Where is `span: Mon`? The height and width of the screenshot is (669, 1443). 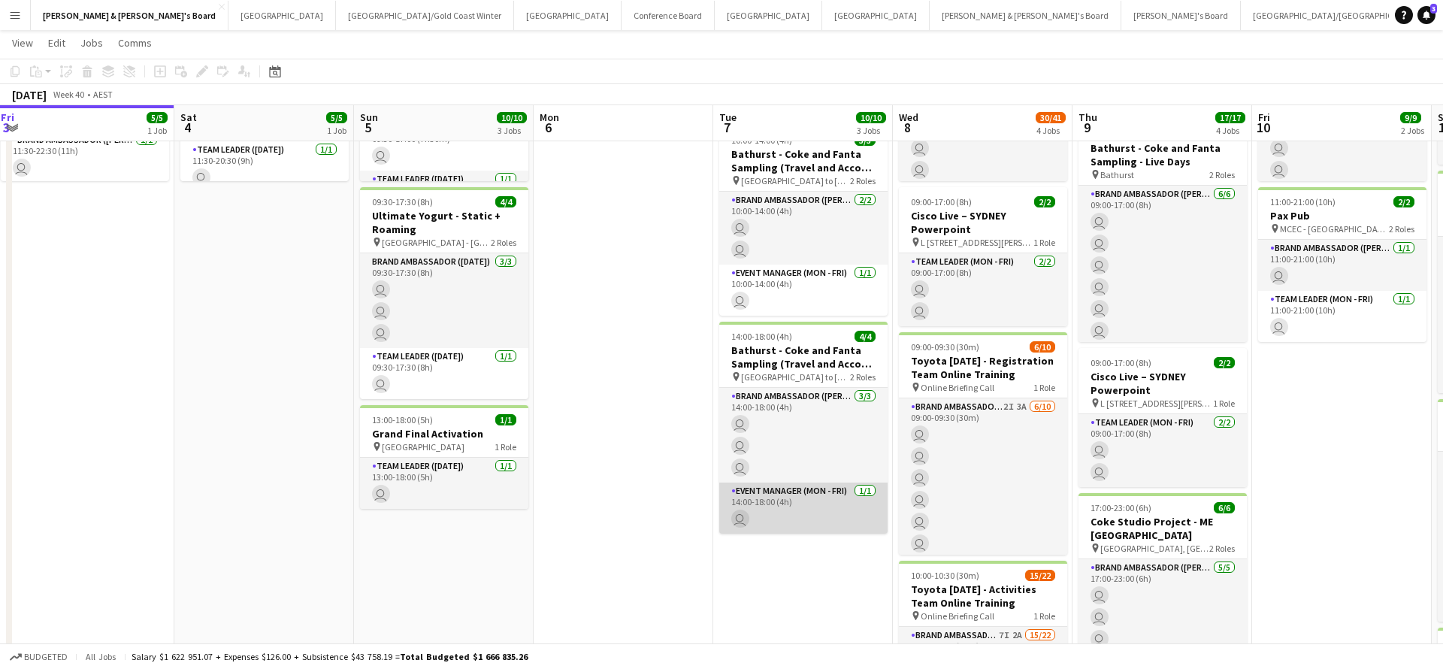
span: Mon is located at coordinates (549, 117).